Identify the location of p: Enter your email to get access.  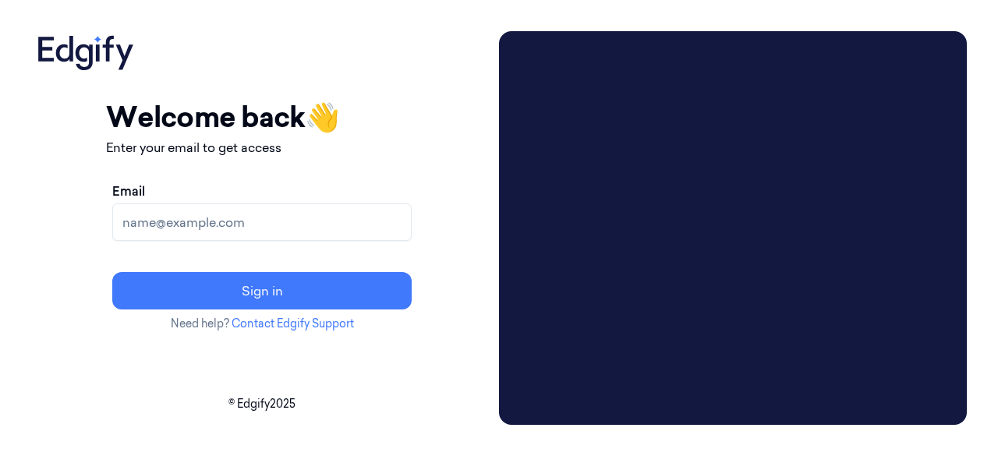
(262, 147).